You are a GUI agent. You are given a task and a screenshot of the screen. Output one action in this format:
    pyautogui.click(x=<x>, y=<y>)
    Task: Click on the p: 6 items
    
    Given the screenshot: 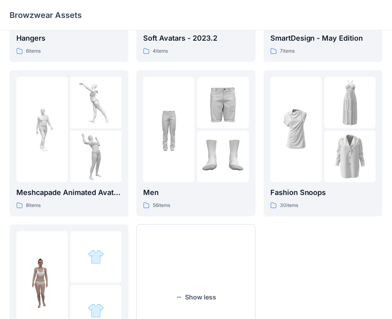 What is the action you would take?
    pyautogui.click(x=33, y=51)
    